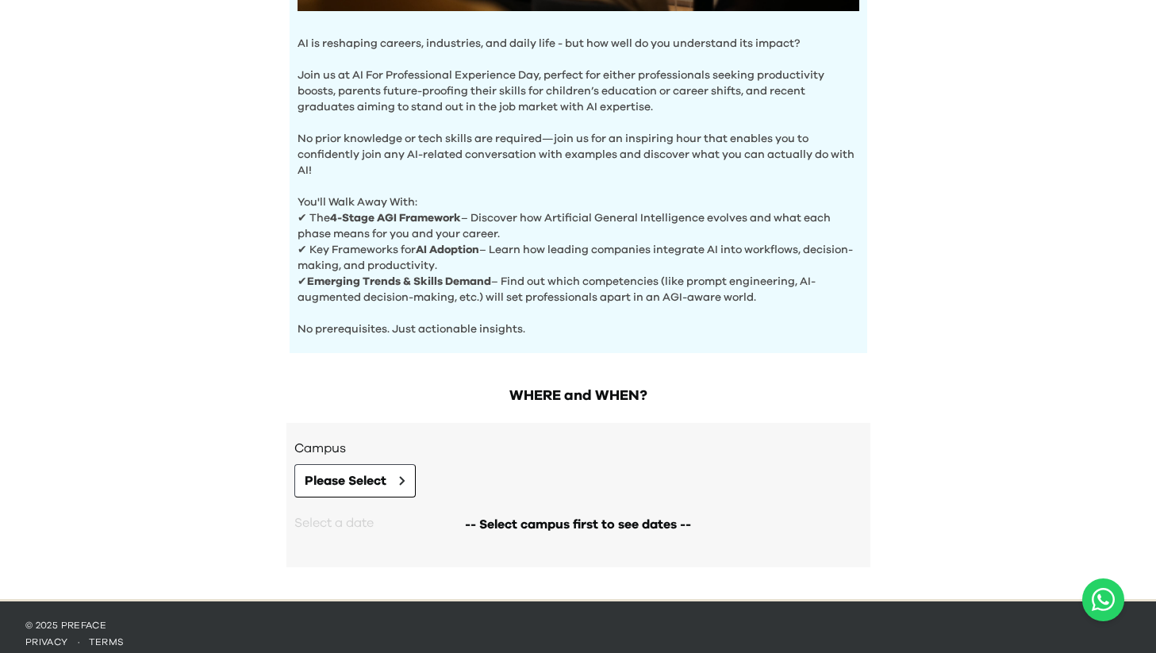  I want to click on p: ✔ The – Discover how Artificial General Intelligence evolves and what each phase means for you an..., so click(579, 226).